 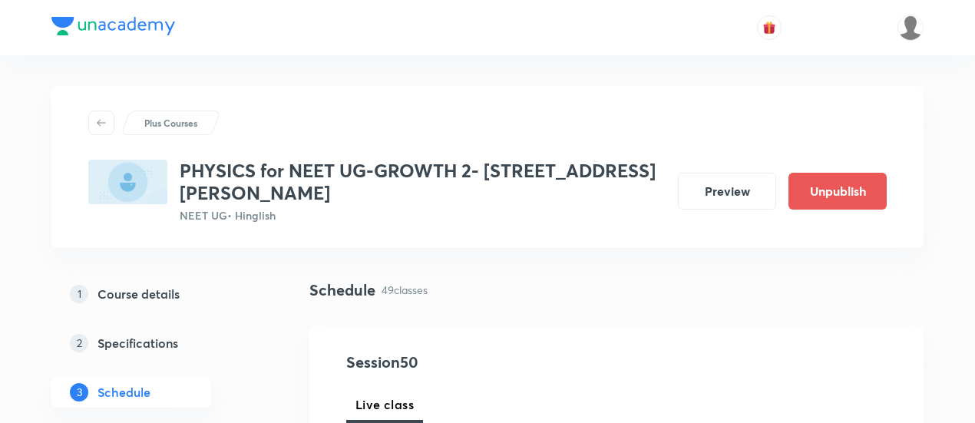 What do you see at coordinates (170, 123) in the screenshot?
I see `p: Plus Courses` at bounding box center [170, 123].